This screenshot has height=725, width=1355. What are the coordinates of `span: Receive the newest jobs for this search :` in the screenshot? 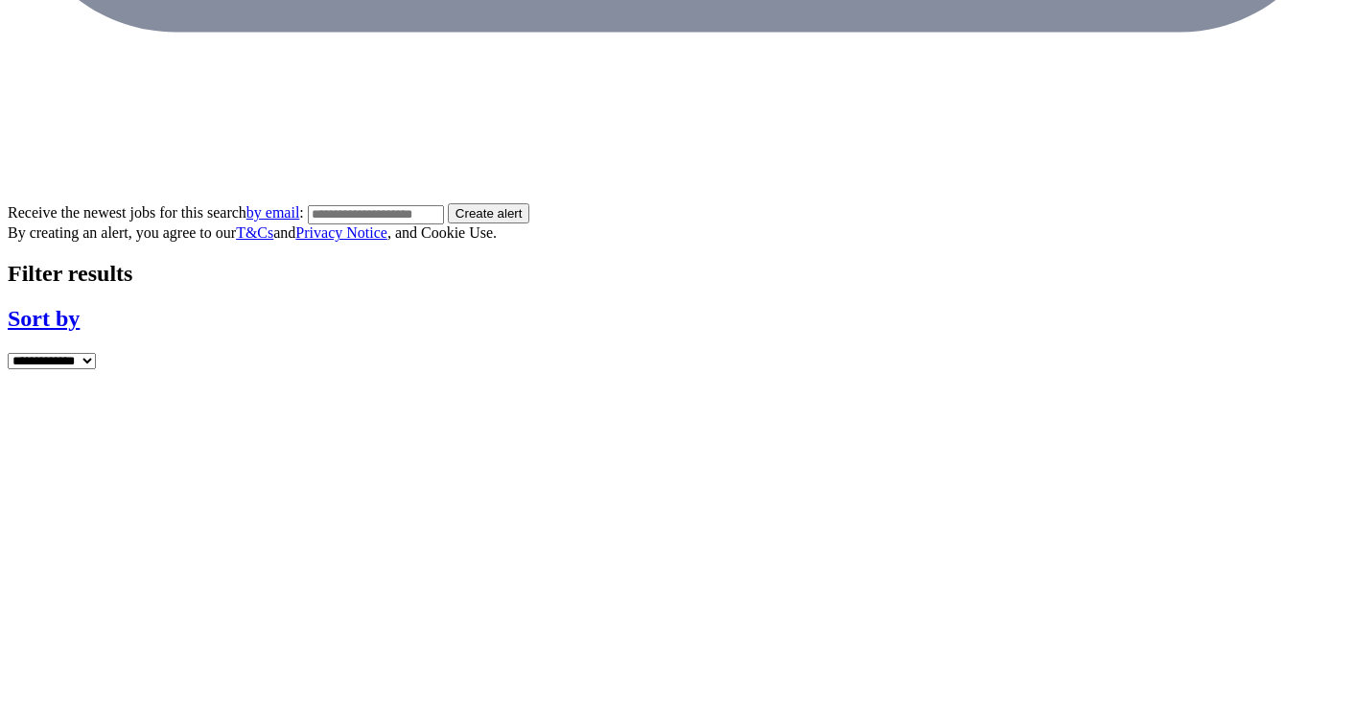 It's located at (155, 212).